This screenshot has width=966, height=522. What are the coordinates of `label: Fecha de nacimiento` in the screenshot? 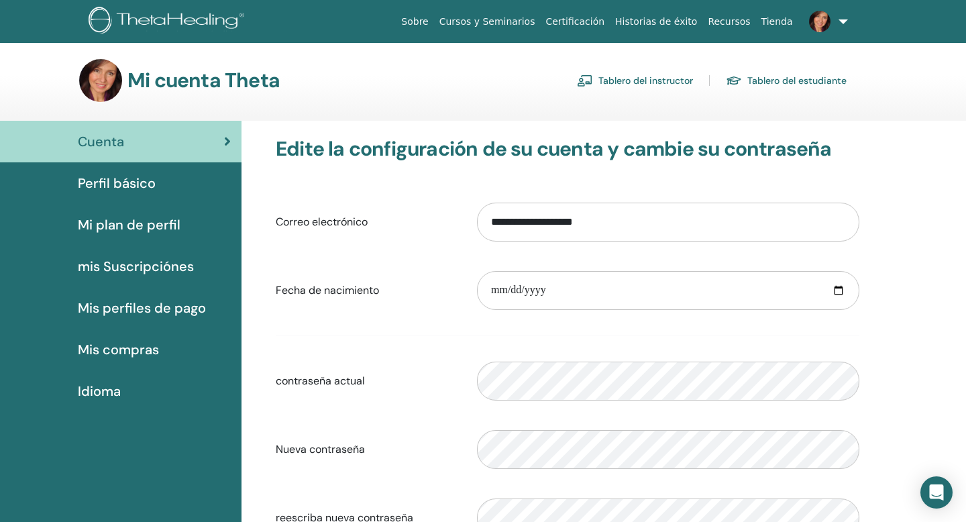 It's located at (366, 290).